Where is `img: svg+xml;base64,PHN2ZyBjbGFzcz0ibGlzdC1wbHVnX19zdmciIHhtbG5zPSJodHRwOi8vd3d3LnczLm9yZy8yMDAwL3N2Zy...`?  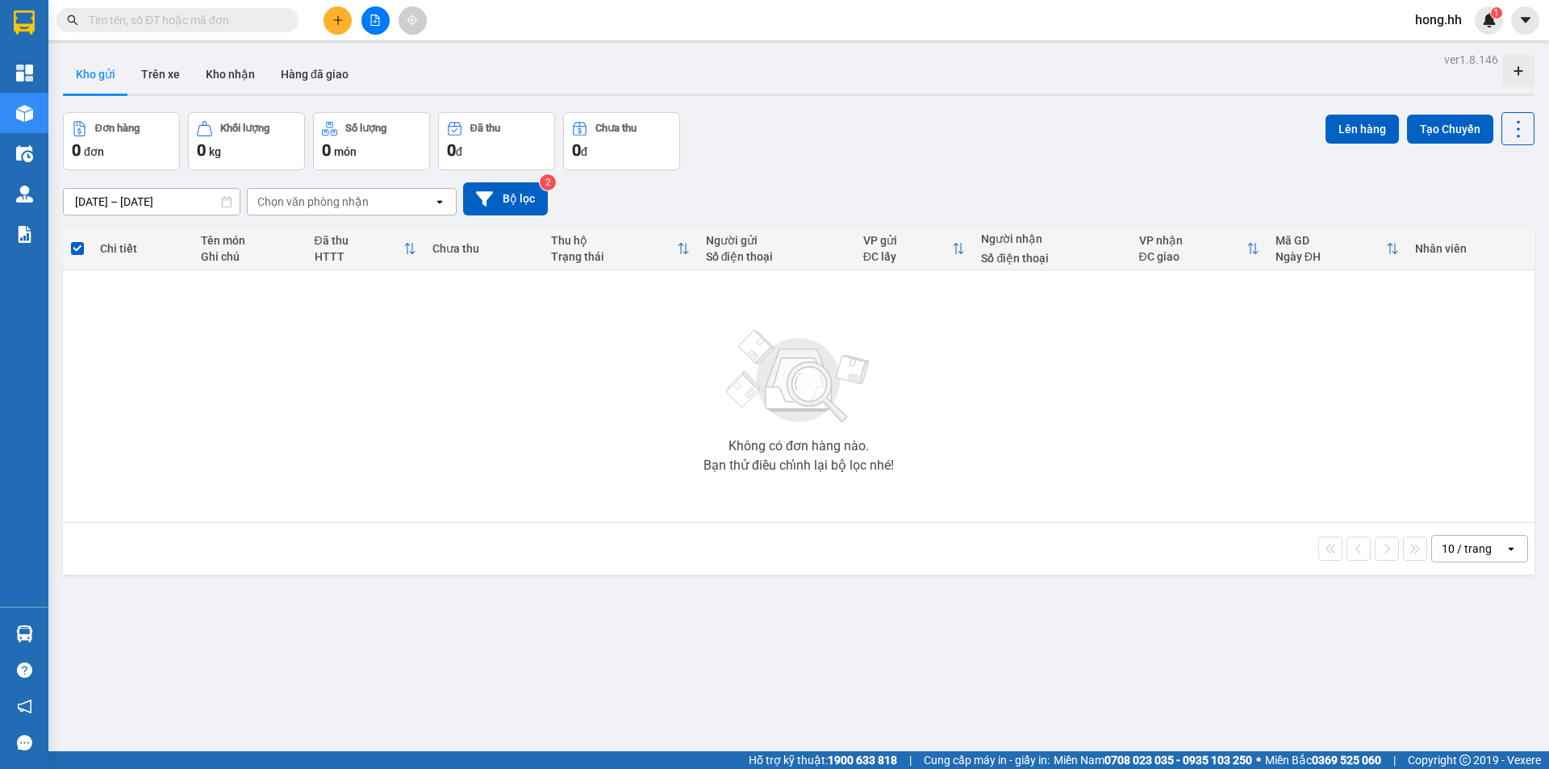 img: svg+xml;base64,PHN2ZyBjbGFzcz0ibGlzdC1wbHVnX19zdmciIHhtbG5zPSJodHRwOi8vd3d3LnczLm9yZy8yMDAwL3N2Zy... is located at coordinates (799, 377).